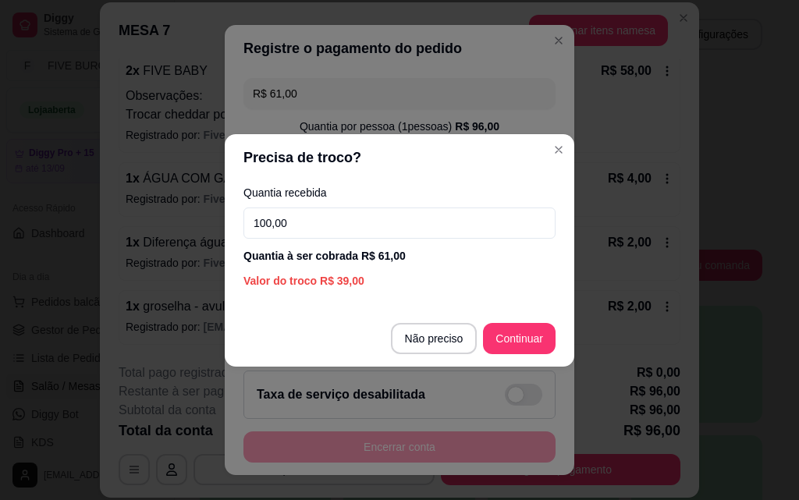 This screenshot has width=799, height=500. Describe the element at coordinates (400, 158) in the screenshot. I see `header: Precisa de troco?` at that location.